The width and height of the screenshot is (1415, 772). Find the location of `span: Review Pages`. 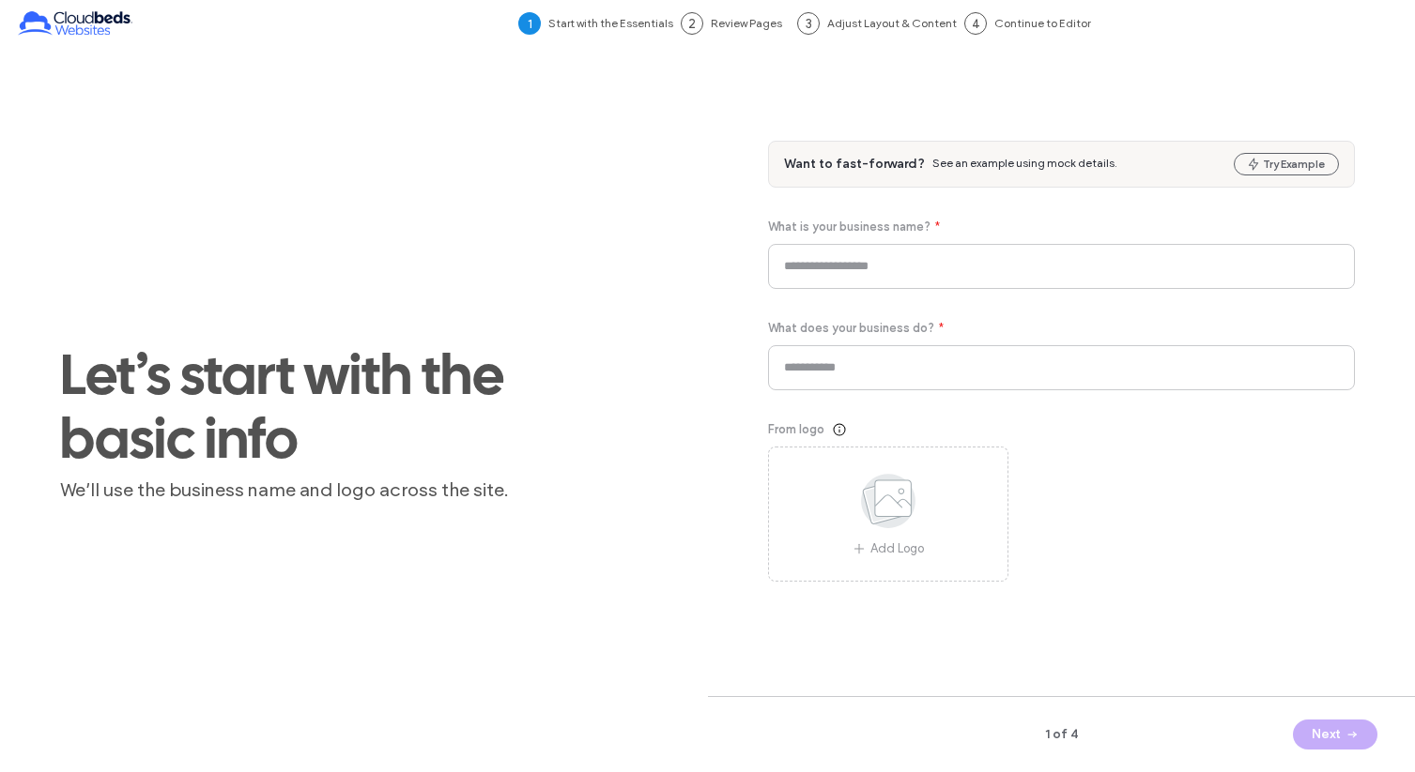

span: Review Pages is located at coordinates (750, 23).